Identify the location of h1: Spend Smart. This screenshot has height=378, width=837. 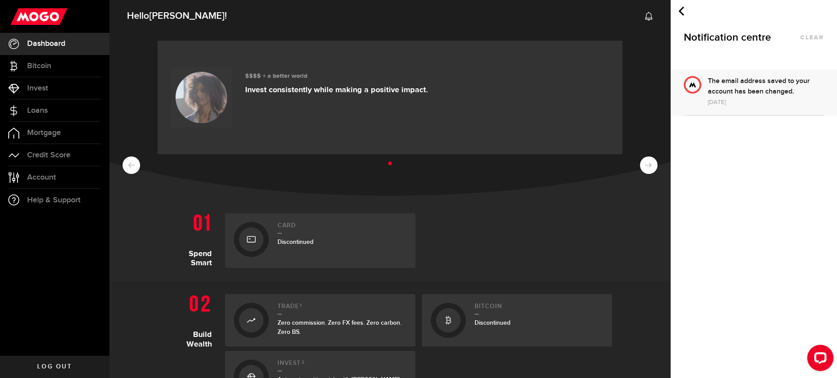
(193, 238).